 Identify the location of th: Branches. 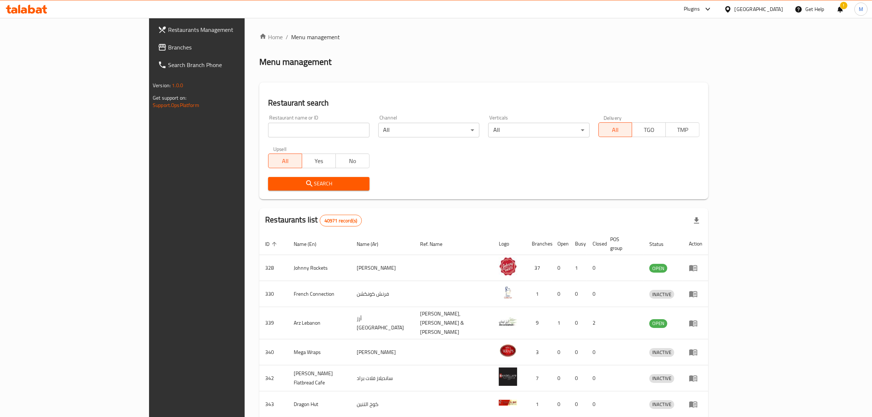
(539, 243).